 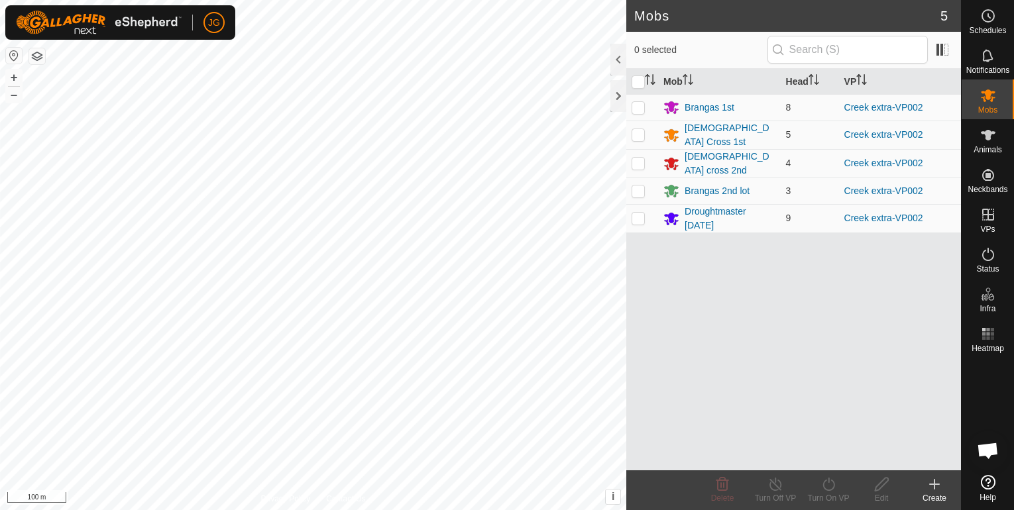 I want to click on input: Search (S), so click(x=848, y=50).